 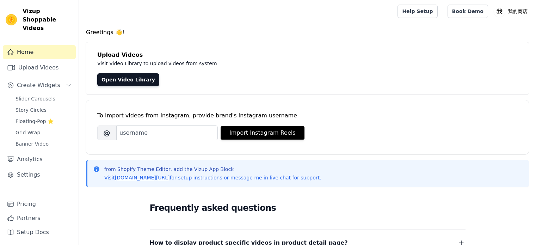 I want to click on p: Visit Video Library to upload videos from system, so click(x=255, y=63).